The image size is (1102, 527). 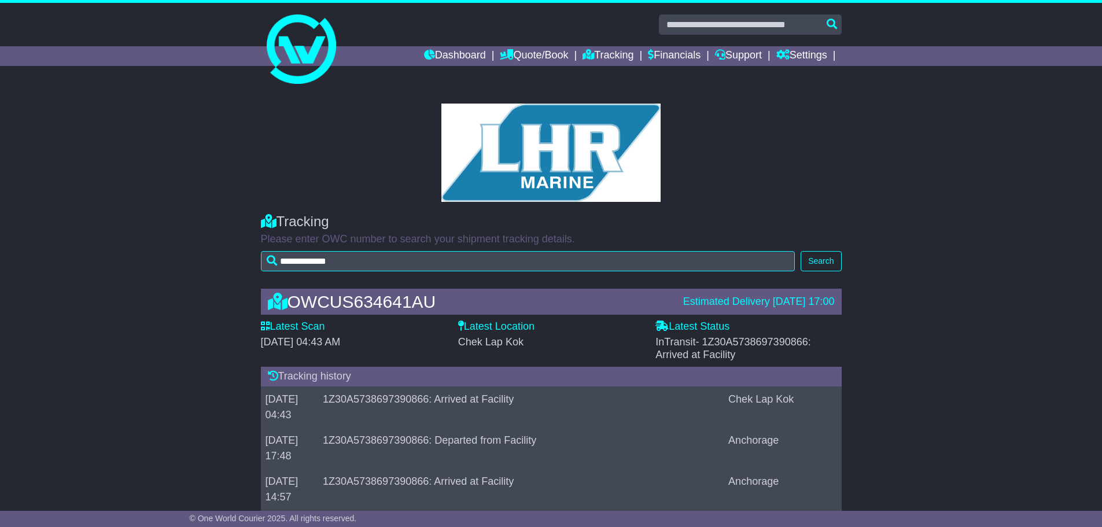 What do you see at coordinates (821, 261) in the screenshot?
I see `button: Search` at bounding box center [821, 261].